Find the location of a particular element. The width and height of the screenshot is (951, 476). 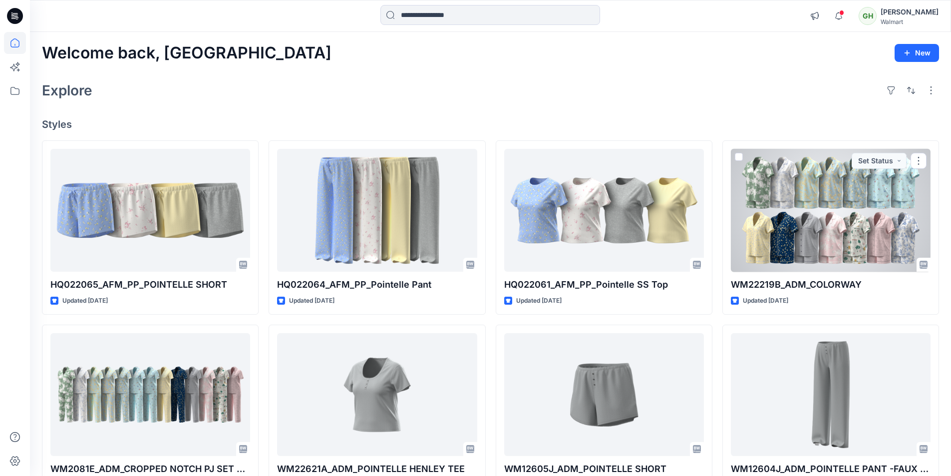

p: HQ022064_AFM_PP_Pointelle Pant is located at coordinates (377, 285).